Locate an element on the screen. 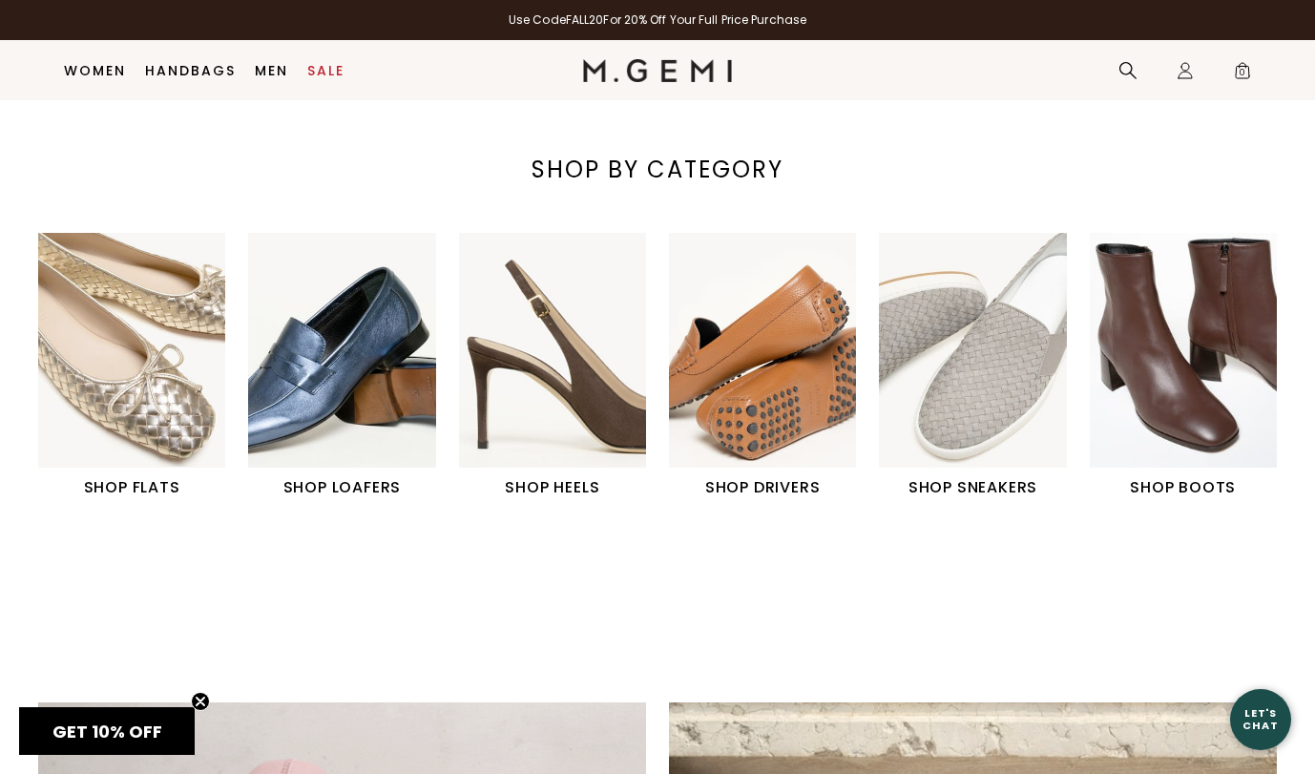 The height and width of the screenshot is (774, 1315). button: Close teaser is located at coordinates (200, 701).